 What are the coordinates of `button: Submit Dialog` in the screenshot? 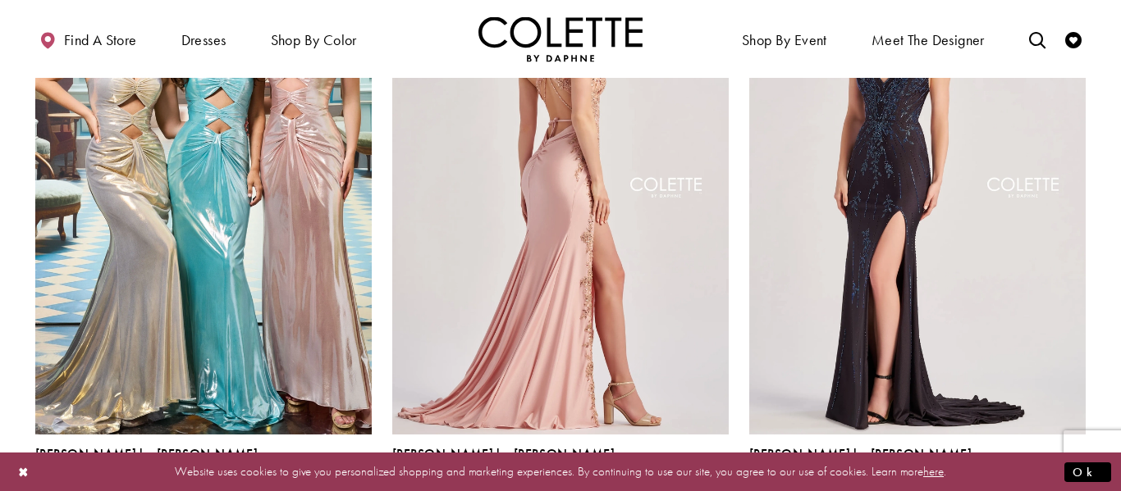 It's located at (1087, 472).